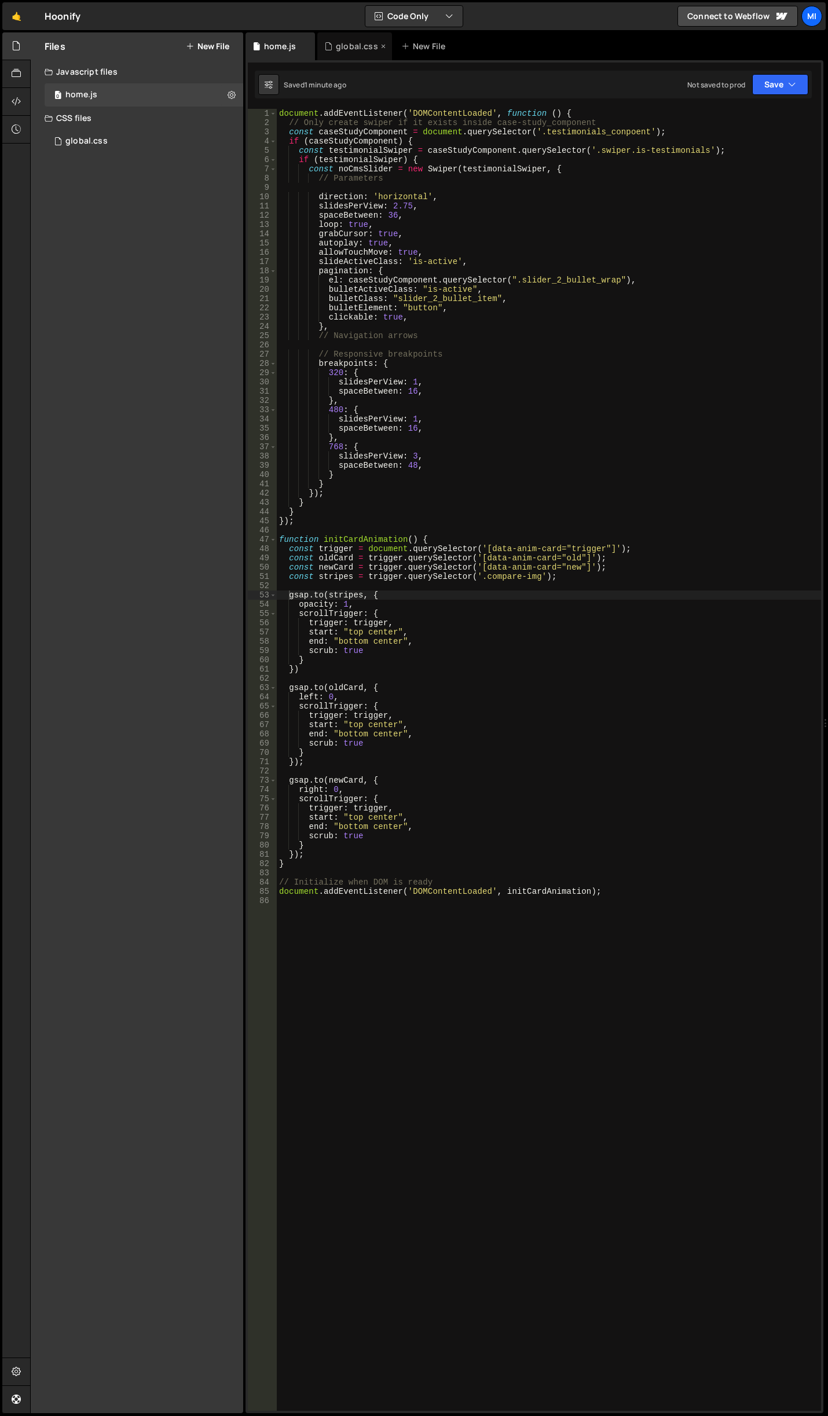  What do you see at coordinates (262, 178) in the screenshot?
I see `div: 8` at bounding box center [262, 178].